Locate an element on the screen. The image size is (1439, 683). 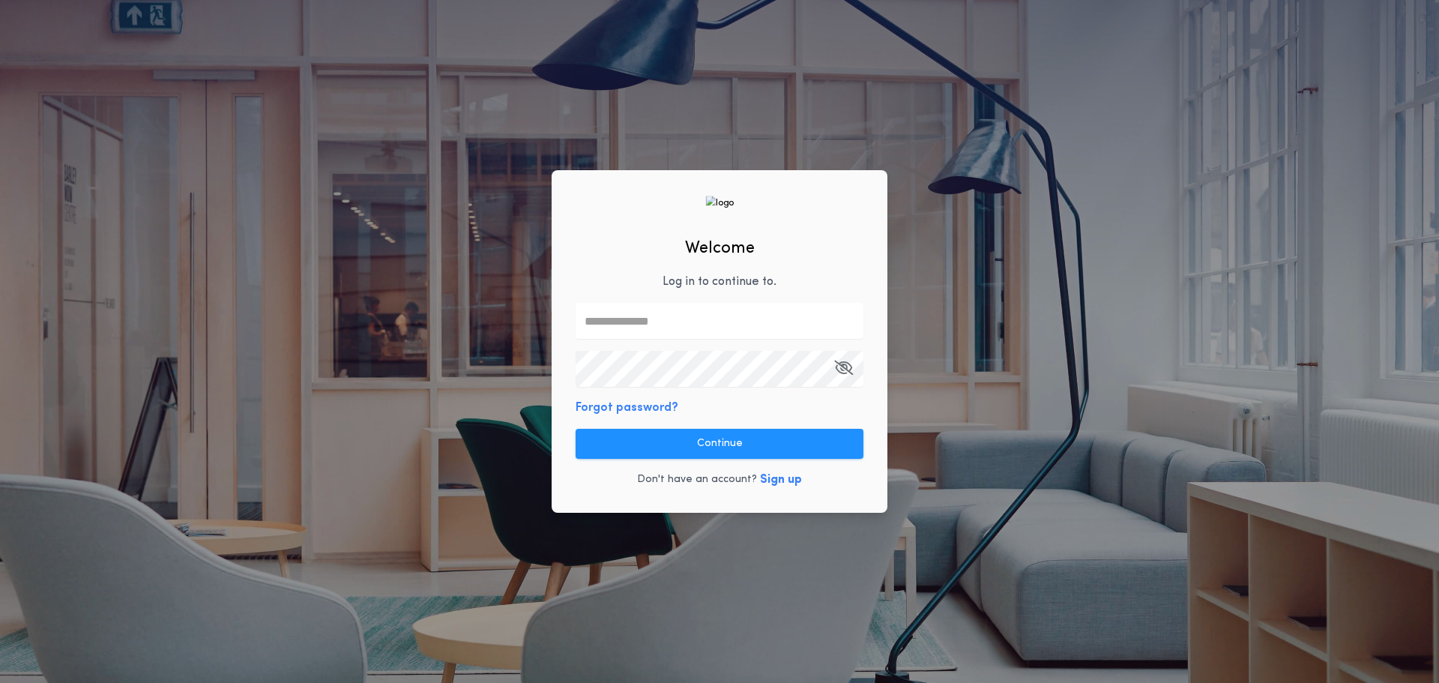
h2: Welcome is located at coordinates (720, 248).